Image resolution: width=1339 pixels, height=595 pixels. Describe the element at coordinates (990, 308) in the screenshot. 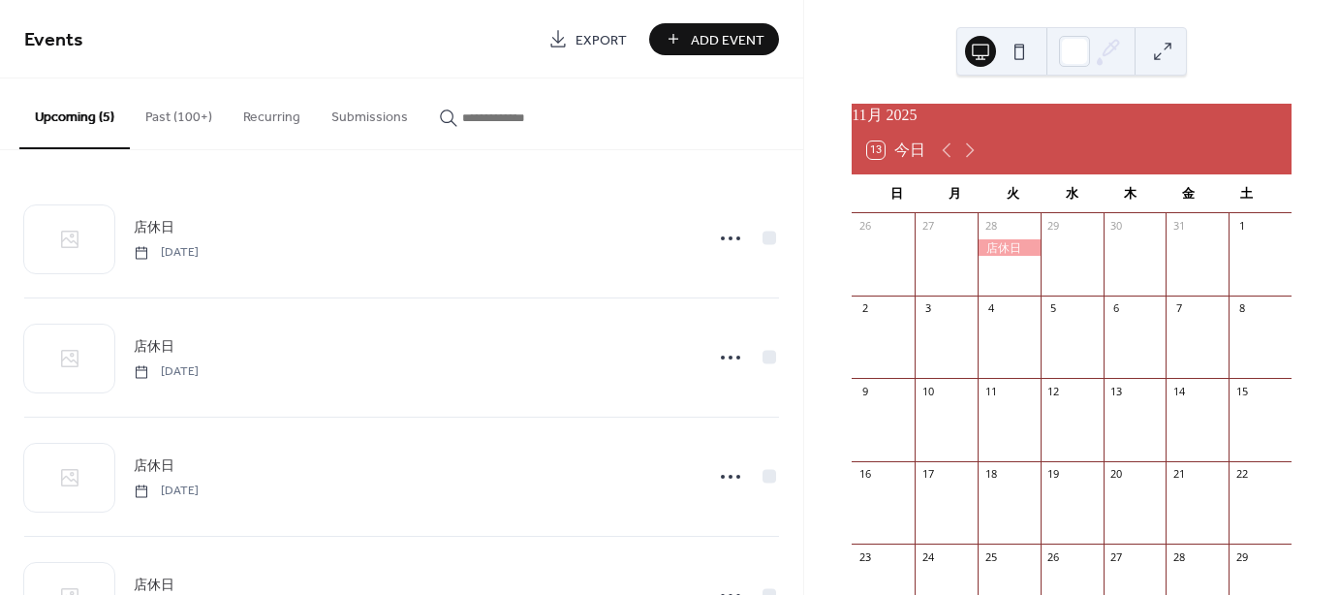

I see `div: 4` at that location.